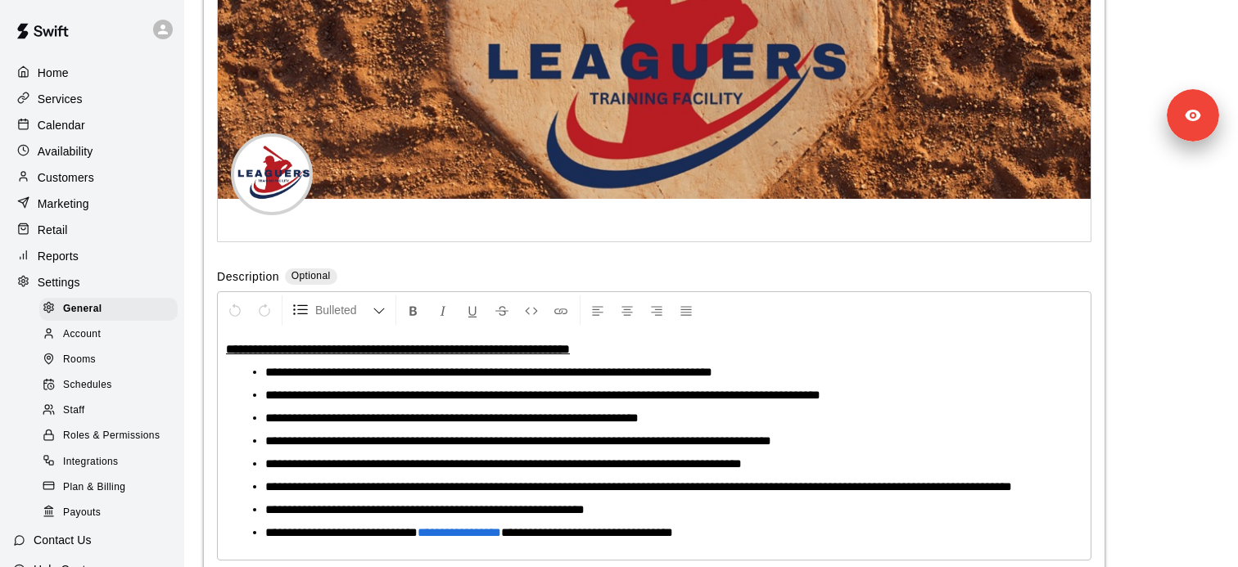  I want to click on div: Home, so click(92, 73).